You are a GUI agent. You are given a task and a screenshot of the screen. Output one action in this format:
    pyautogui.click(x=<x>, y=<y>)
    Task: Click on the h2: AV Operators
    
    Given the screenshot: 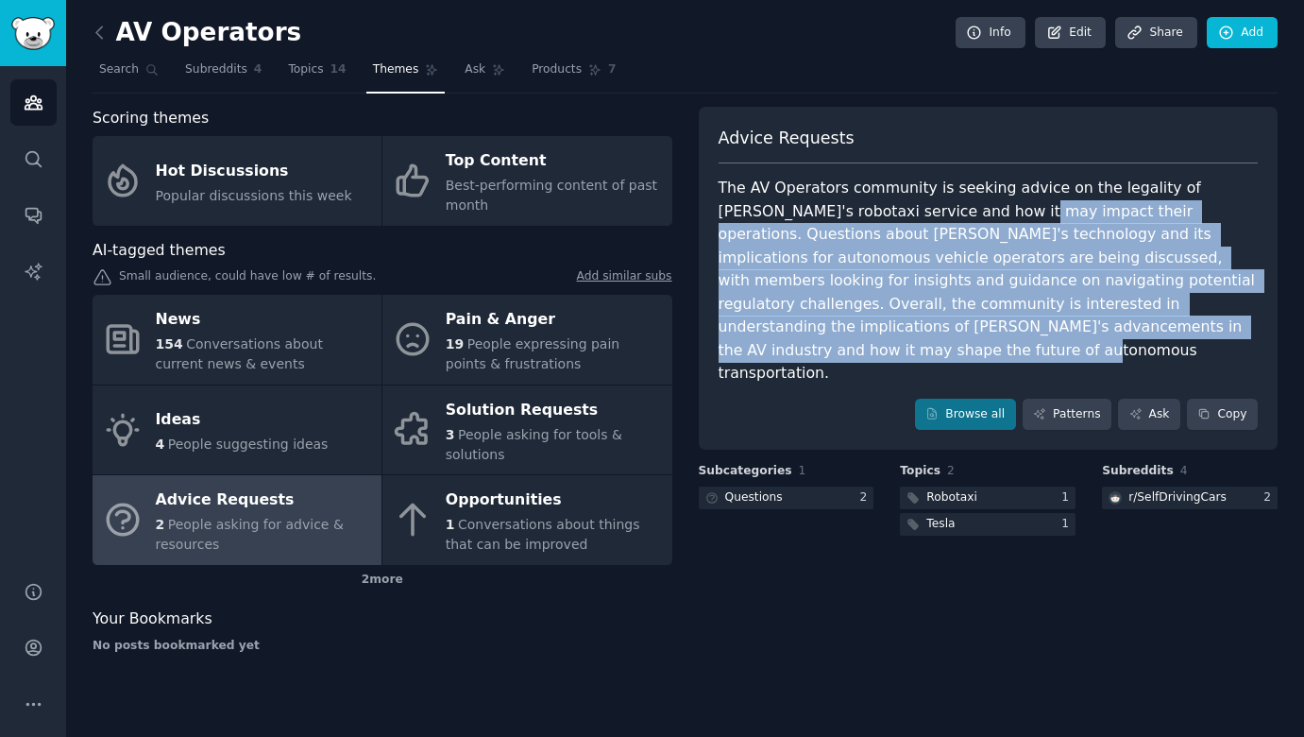 What is the action you would take?
    pyautogui.click(x=196, y=33)
    